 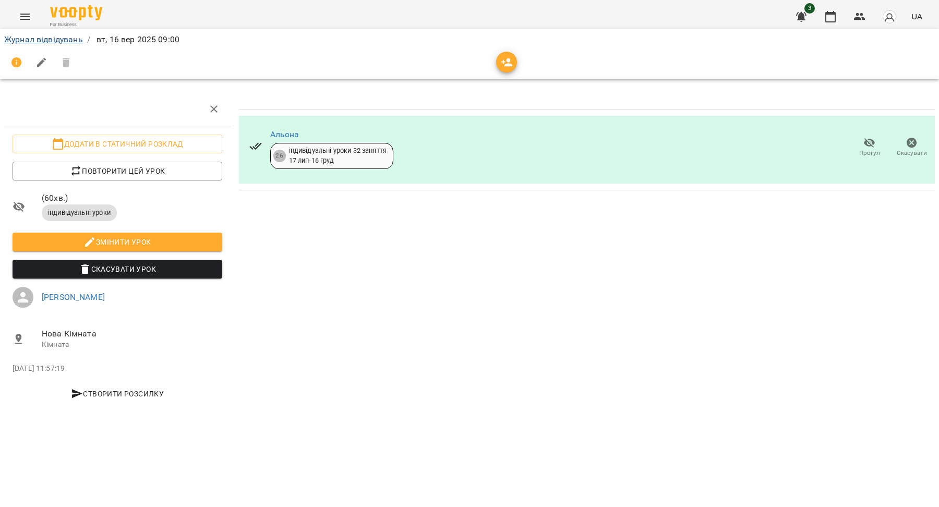 I want to click on span: ( 60 хв. ), so click(x=132, y=198).